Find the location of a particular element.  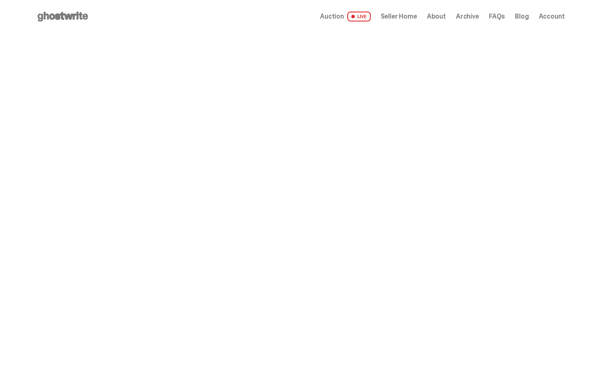

span: LIVE is located at coordinates (359, 17).